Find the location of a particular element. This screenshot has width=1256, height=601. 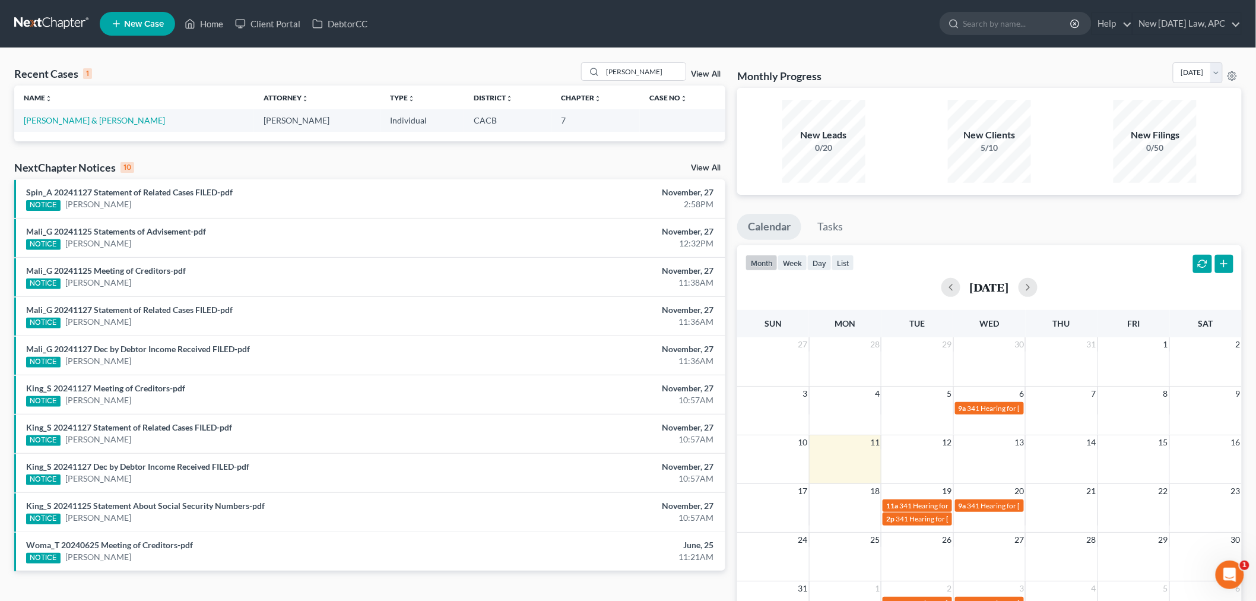

a: King_S 20241127 Statement of Related Cases FILED-pdf is located at coordinates (129, 427).